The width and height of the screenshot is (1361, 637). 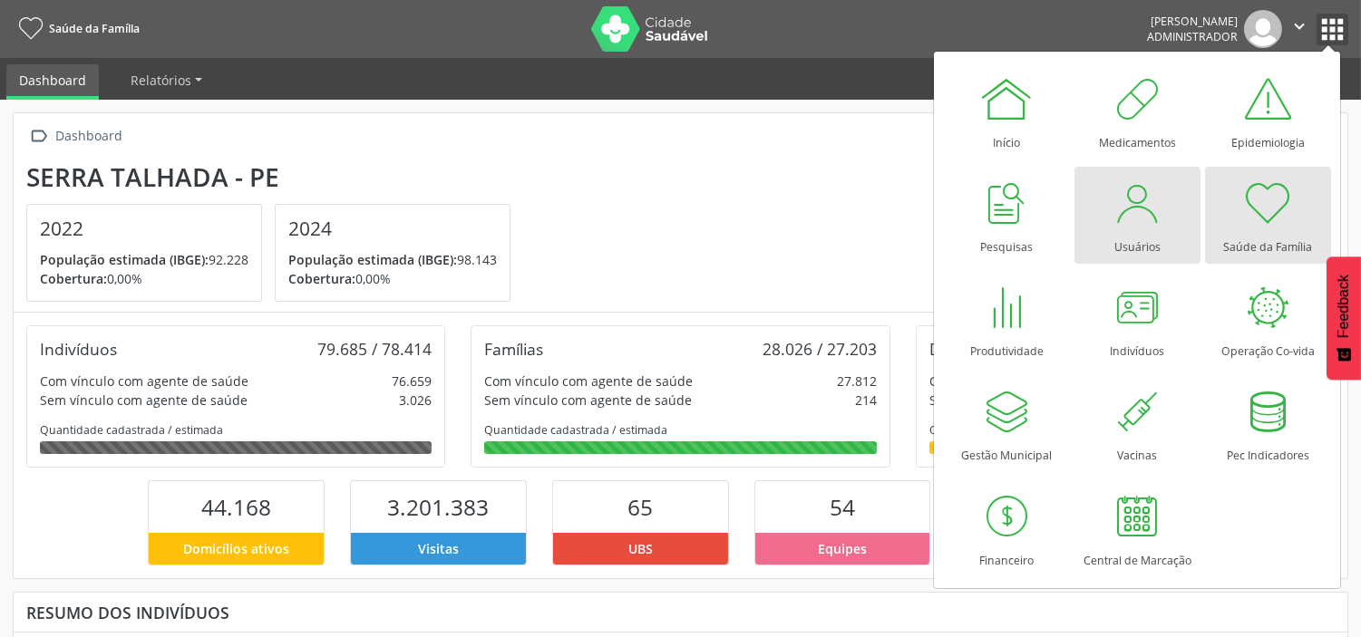 I want to click on a: Pec Indicadores, so click(x=1267, y=423).